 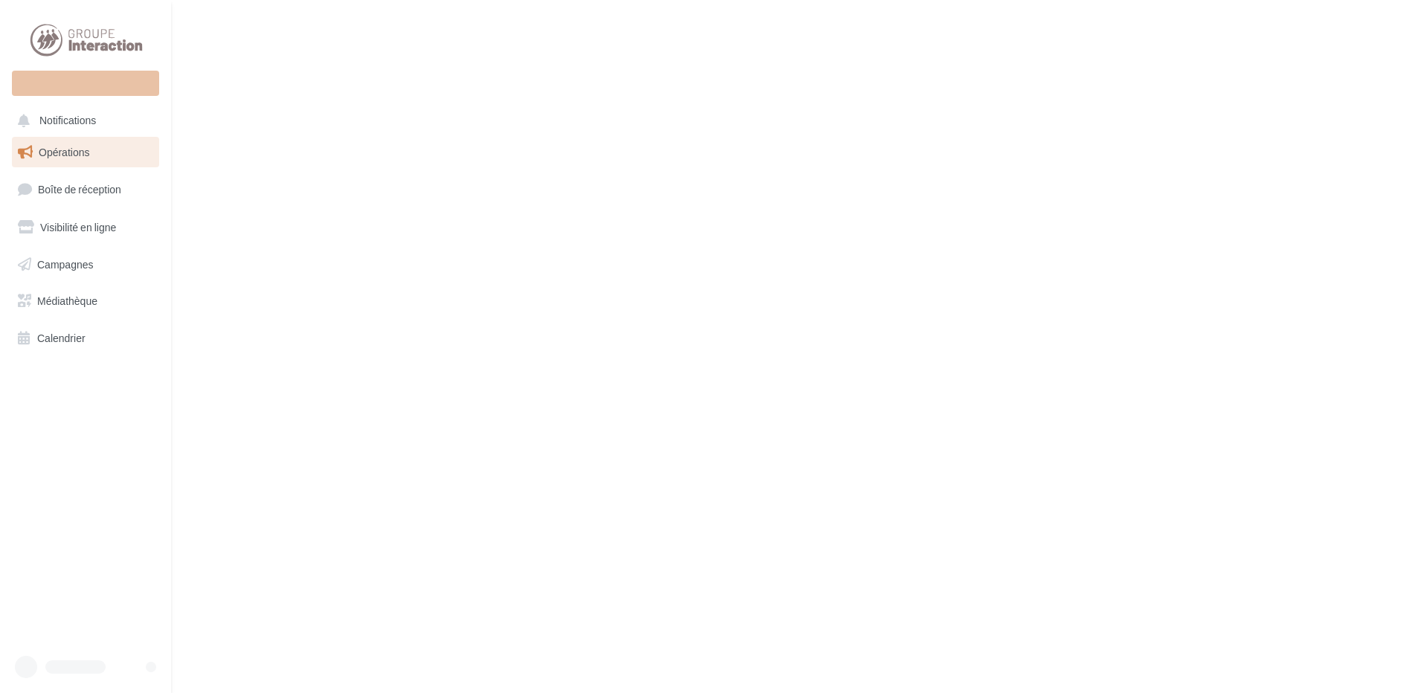 What do you see at coordinates (68, 121) in the screenshot?
I see `span: Notifications` at bounding box center [68, 121].